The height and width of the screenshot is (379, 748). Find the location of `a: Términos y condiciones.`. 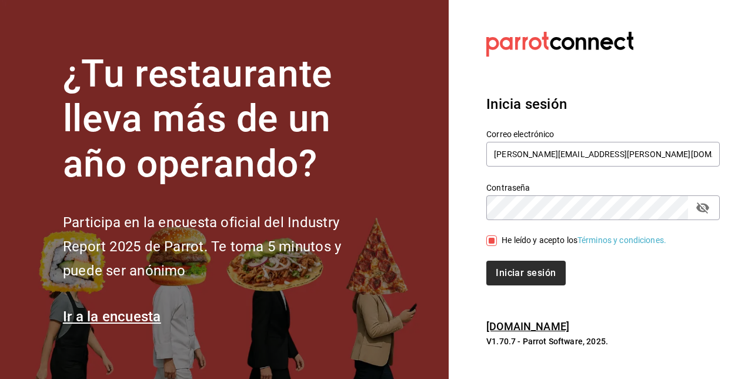

a: Términos y condiciones. is located at coordinates (622, 240).